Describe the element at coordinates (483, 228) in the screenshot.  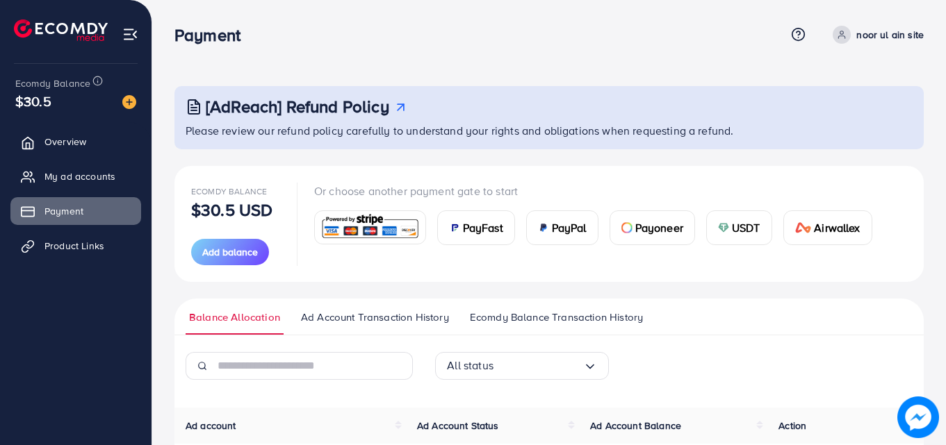
I see `span: PayFast` at that location.